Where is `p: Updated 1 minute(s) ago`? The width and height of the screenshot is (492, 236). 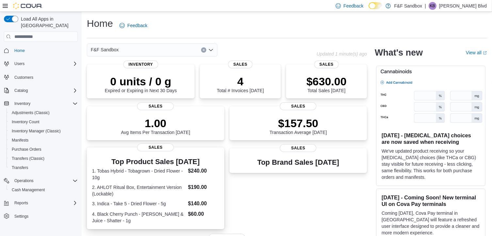
p: Updated 1 minute(s) ago is located at coordinates (342, 54).